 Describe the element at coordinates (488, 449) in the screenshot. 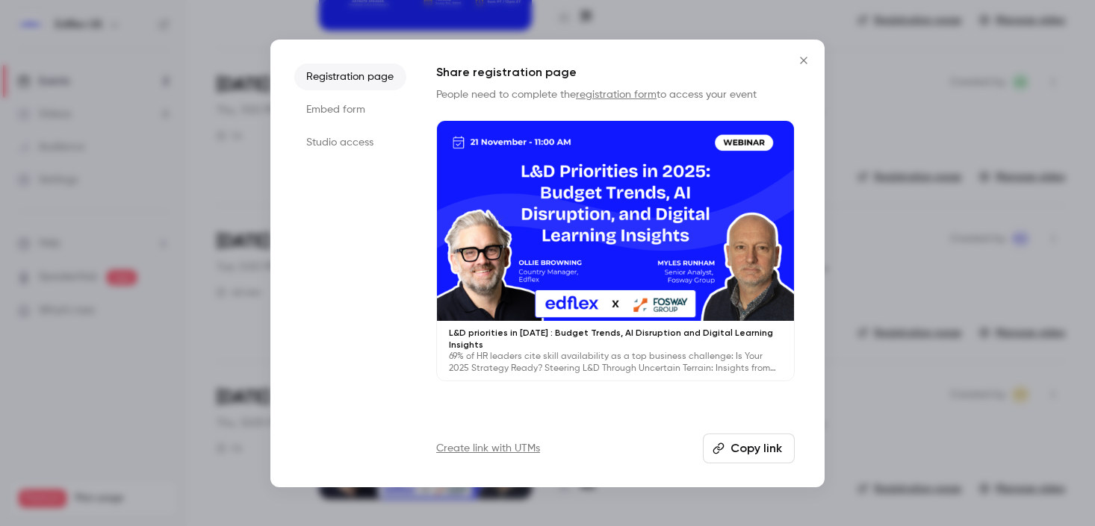

I see `a: Create link with UTMs` at that location.